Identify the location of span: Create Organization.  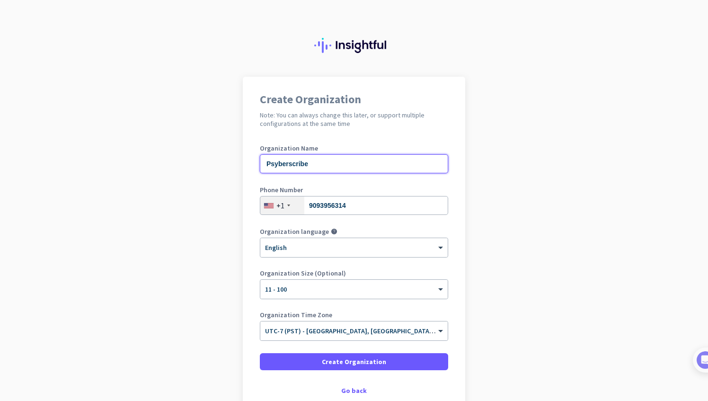
(354, 362).